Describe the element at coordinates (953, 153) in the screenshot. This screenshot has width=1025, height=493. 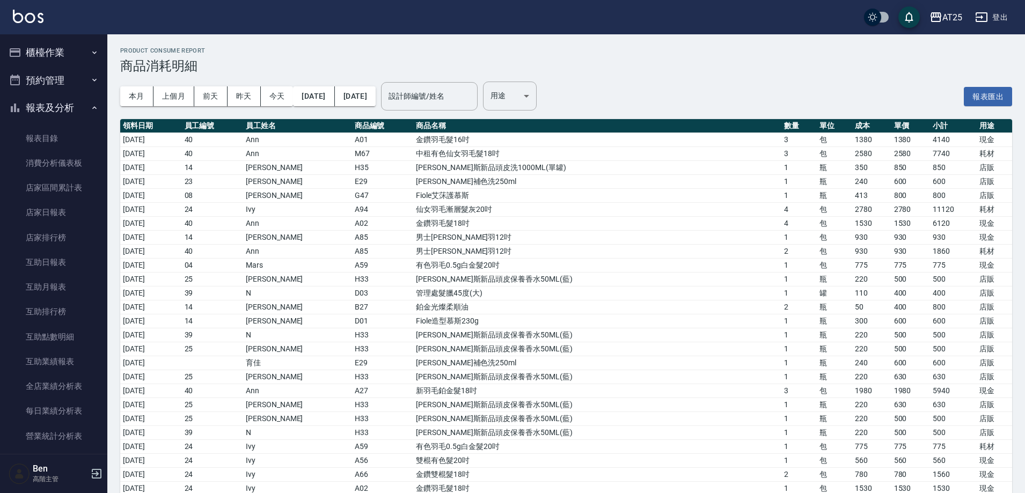
I see `td: 7740` at that location.